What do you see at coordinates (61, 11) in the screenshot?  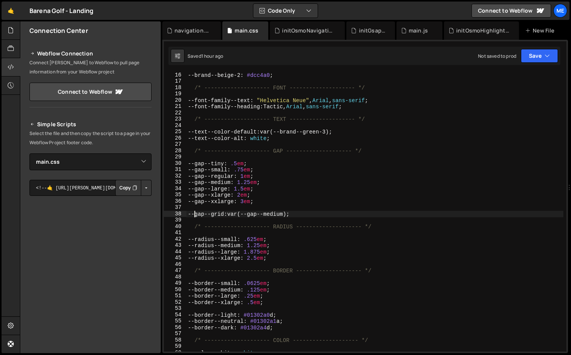 I see `div: Barena Golf - Landing` at bounding box center [61, 11].